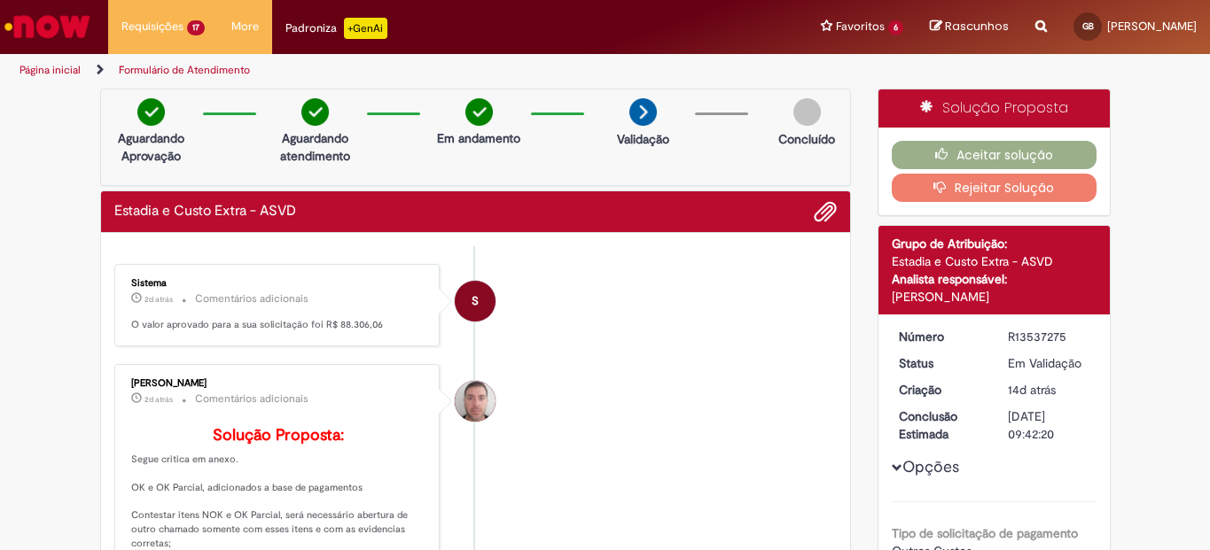  I want to click on p: Aguardando atendimento, so click(315, 147).